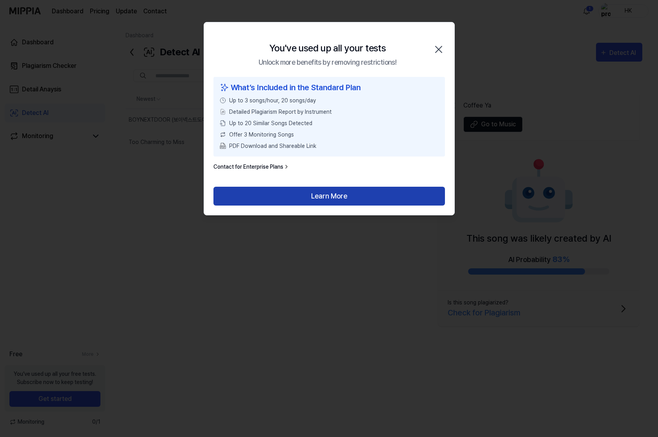 This screenshot has height=437, width=658. What do you see at coordinates (329, 88) in the screenshot?
I see `div: What’s Included in the Standard Plan` at bounding box center [329, 88].